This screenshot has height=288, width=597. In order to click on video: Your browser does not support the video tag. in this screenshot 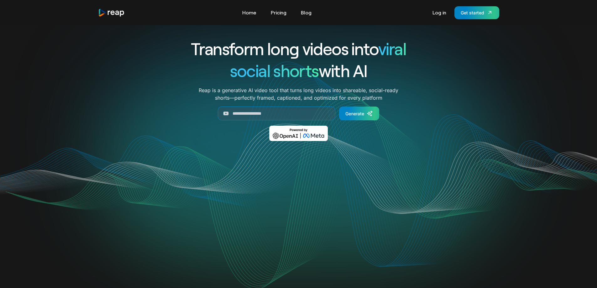, I will do `click(299, 213)`.